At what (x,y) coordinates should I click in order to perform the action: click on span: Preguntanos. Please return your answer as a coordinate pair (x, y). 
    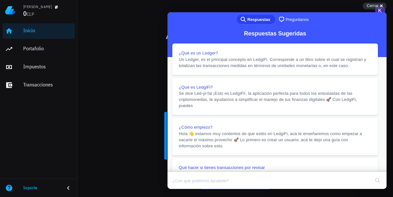
    Looking at the image, I should click on (130, 7).